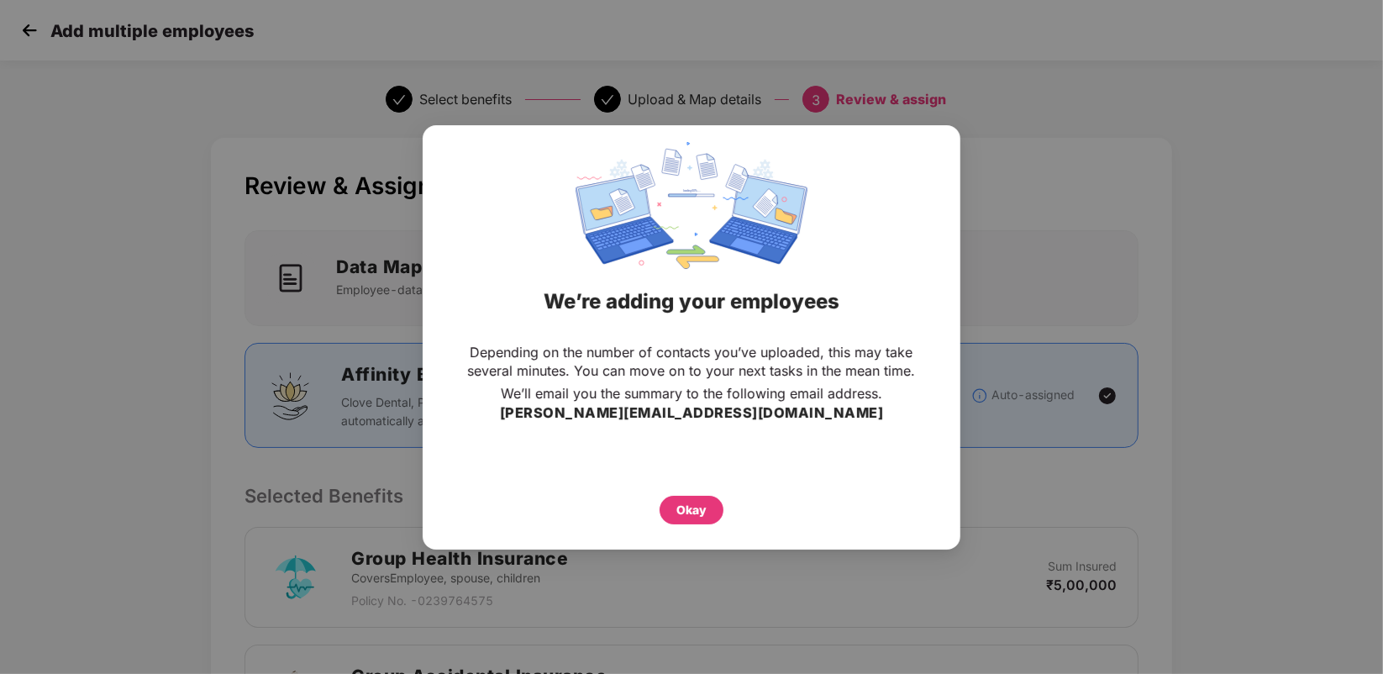  Describe the element at coordinates (692, 205) in the screenshot. I see `img: svg+xml;base64,PHN2ZyBpZD0iRGF0YV9zeW5jaW5nIiB4bWxucz0iaHR0cDovL3d3dy53My5vcmcvMjAwMC9zdmciIHdpZH...` at that location.